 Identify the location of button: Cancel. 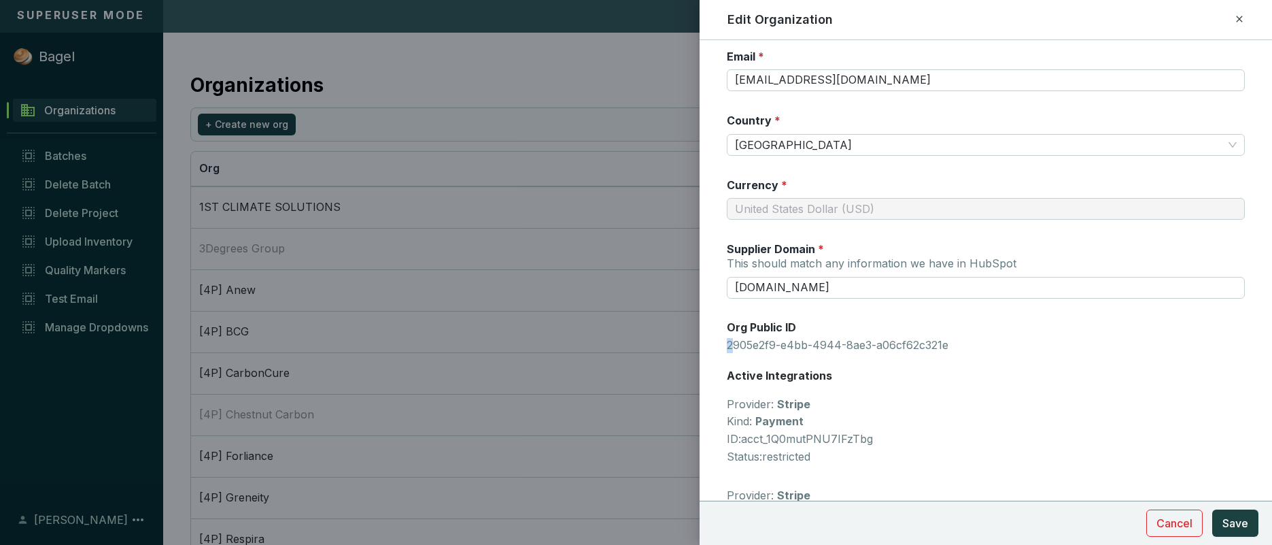
(1174, 523).